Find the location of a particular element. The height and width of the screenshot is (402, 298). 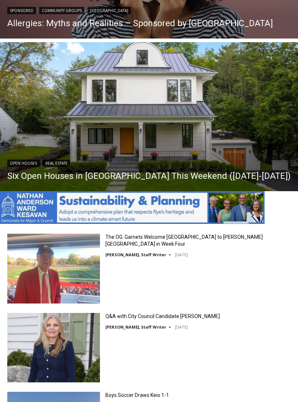

div: 6 is located at coordinates (86, 65).